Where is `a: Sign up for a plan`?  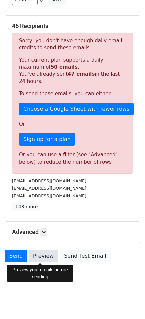
a: Sign up for a plan is located at coordinates (47, 139).